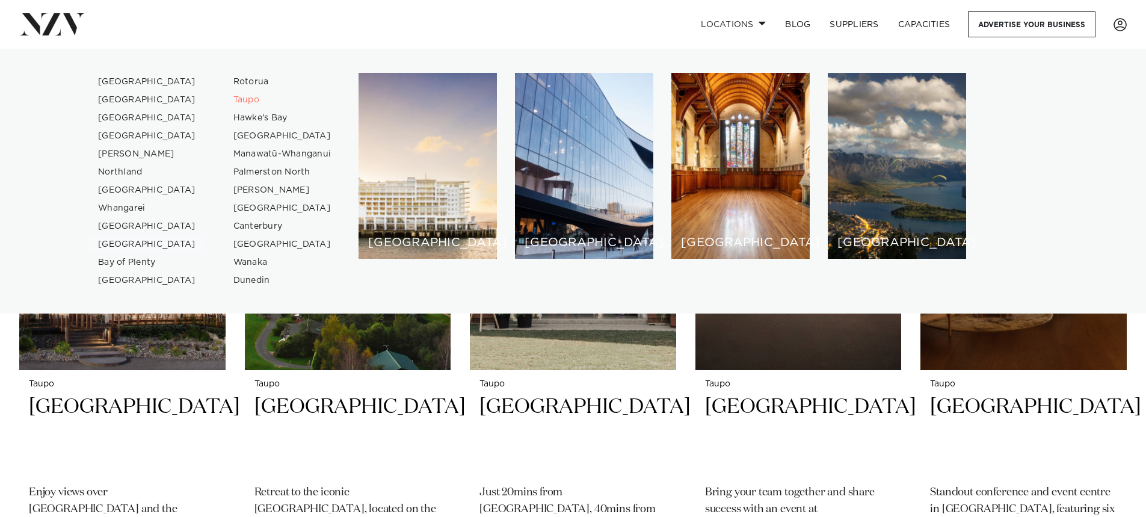 The image size is (1146, 517). Describe the element at coordinates (147, 262) in the screenshot. I see `a: Bay of Plenty` at that location.